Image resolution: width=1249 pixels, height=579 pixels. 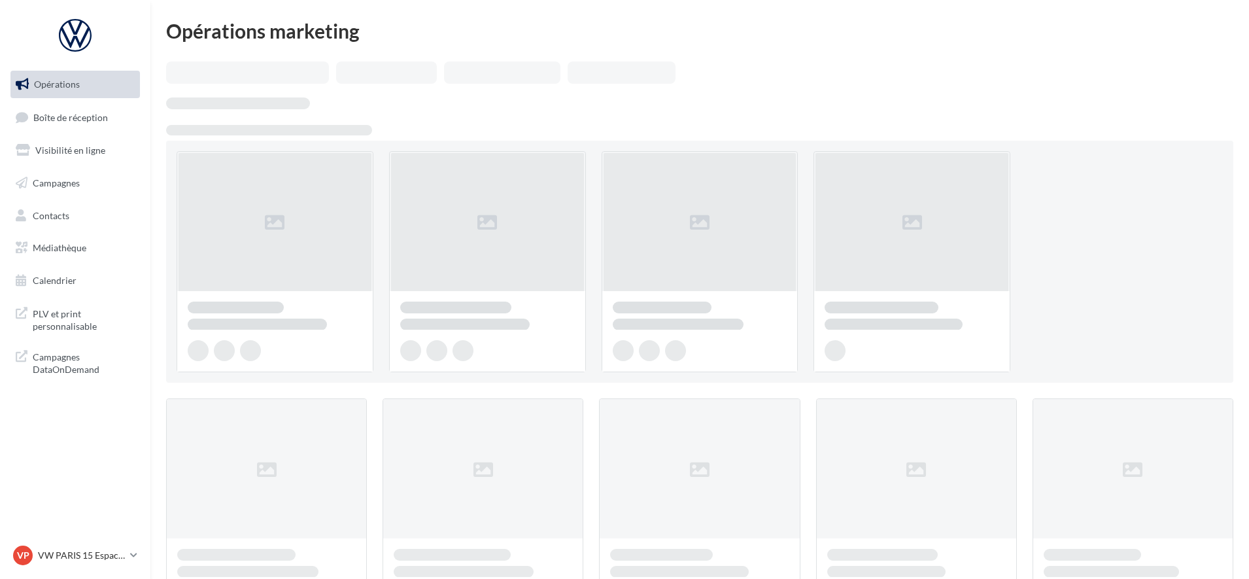 I want to click on span: Opérations, so click(x=57, y=84).